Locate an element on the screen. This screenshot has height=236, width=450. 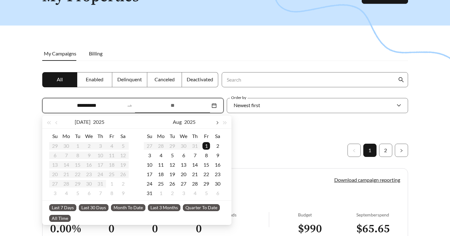
div: September spend is located at coordinates (378, 215).